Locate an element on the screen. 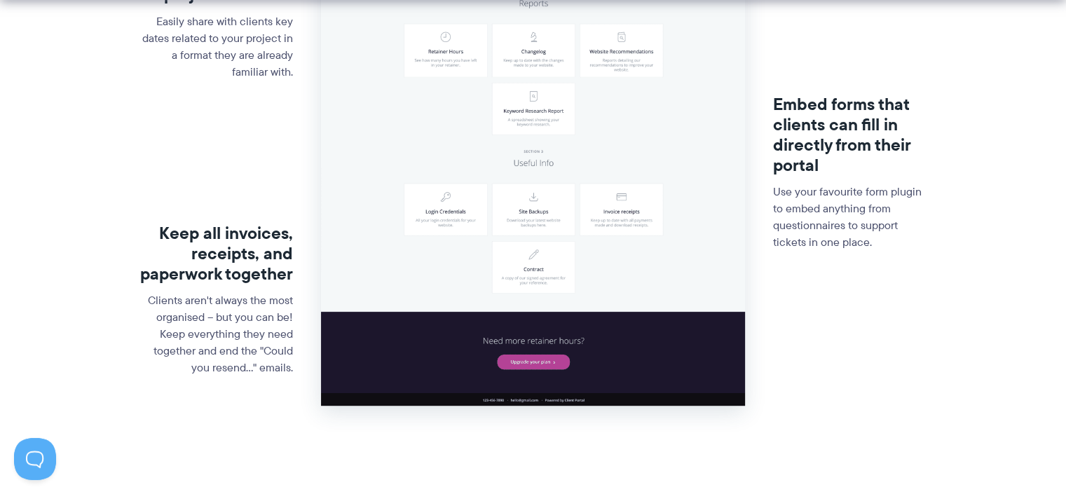 This screenshot has width=1066, height=487. p: Clients aren't always the most organised – but you can be! Keep everything they need together and... is located at coordinates (216, 334).